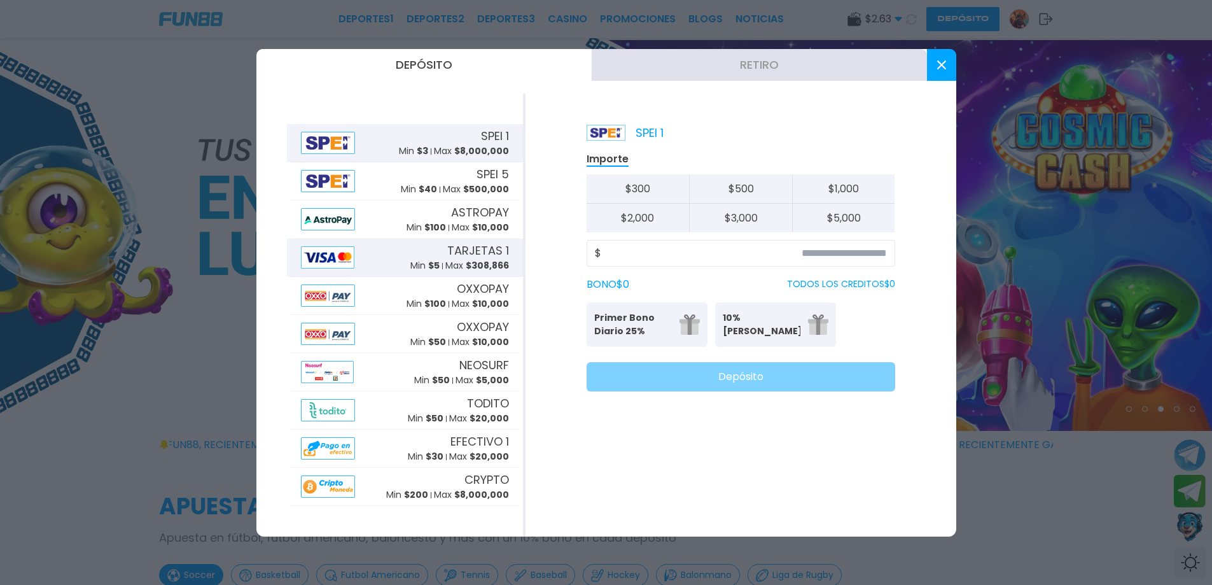 Image resolution: width=1212 pixels, height=585 pixels. I want to click on span: $ 40, so click(428, 189).